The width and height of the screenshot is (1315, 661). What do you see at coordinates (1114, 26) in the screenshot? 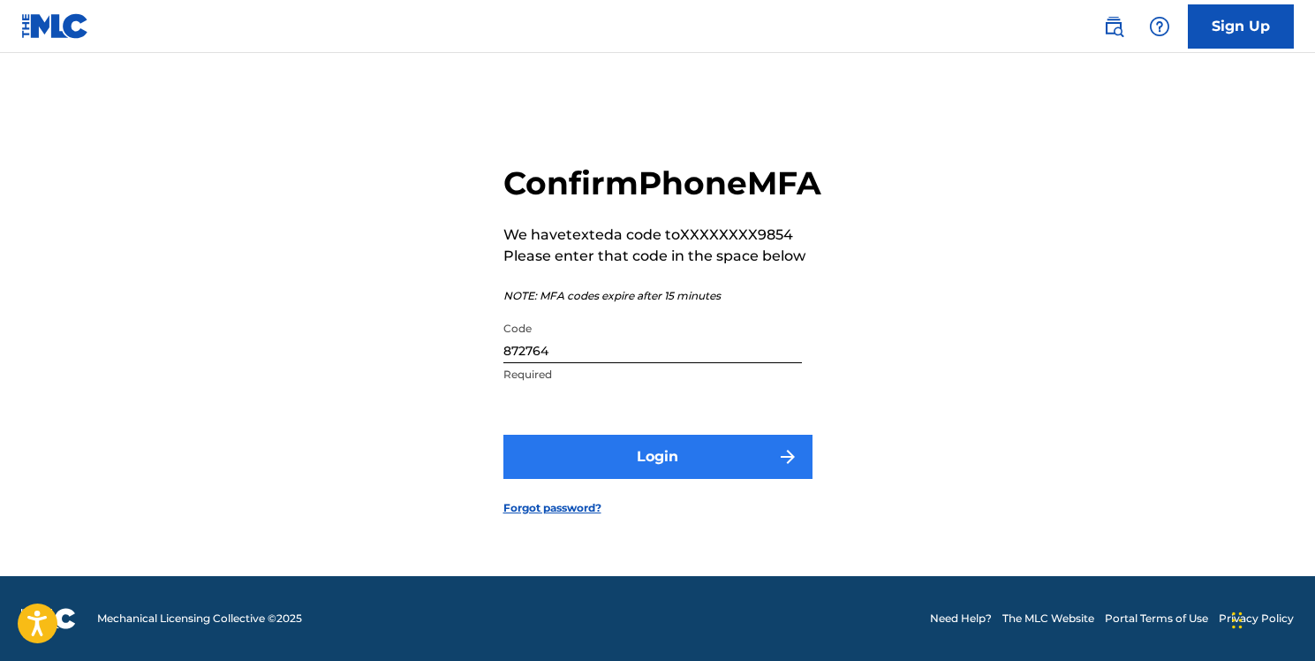
I see `img: search` at bounding box center [1114, 26].